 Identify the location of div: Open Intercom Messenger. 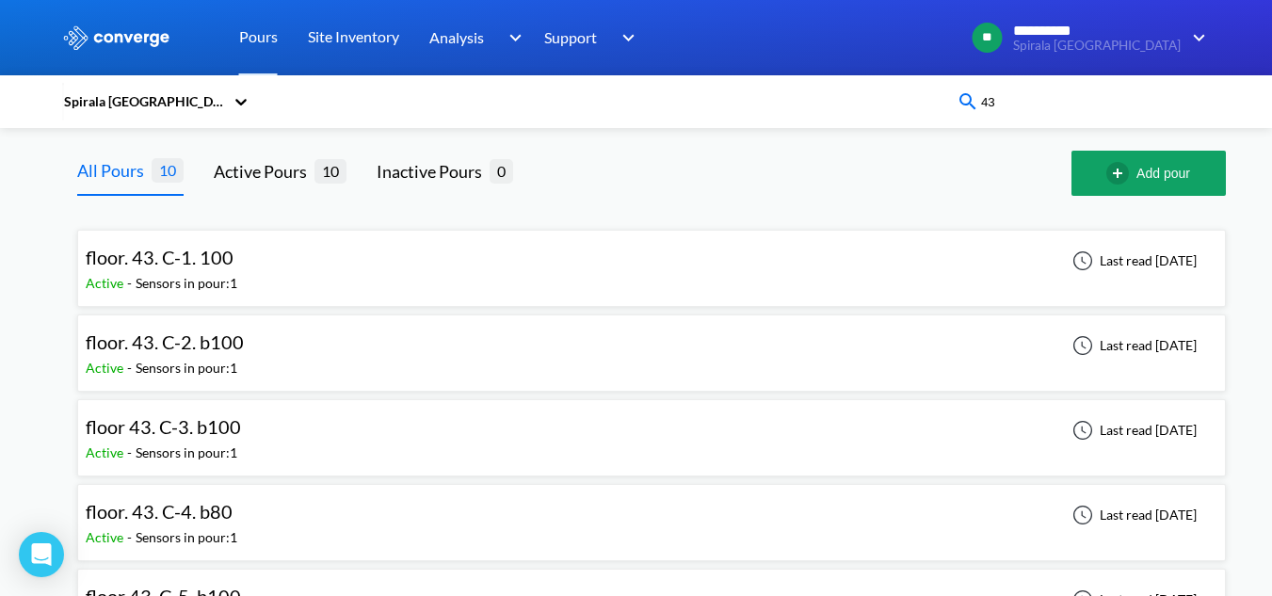
(41, 555).